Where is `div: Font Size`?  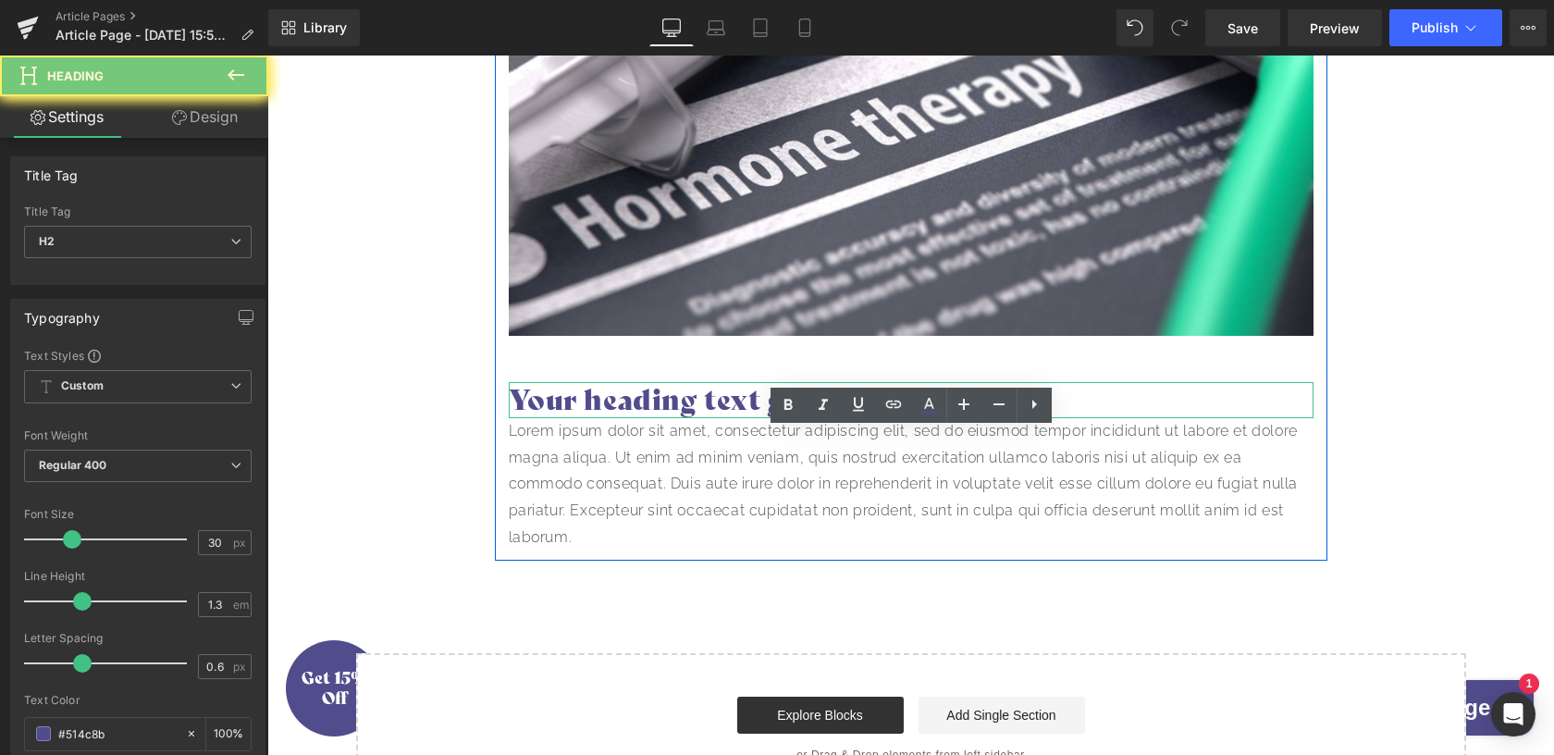
div: Font Size is located at coordinates (138, 514).